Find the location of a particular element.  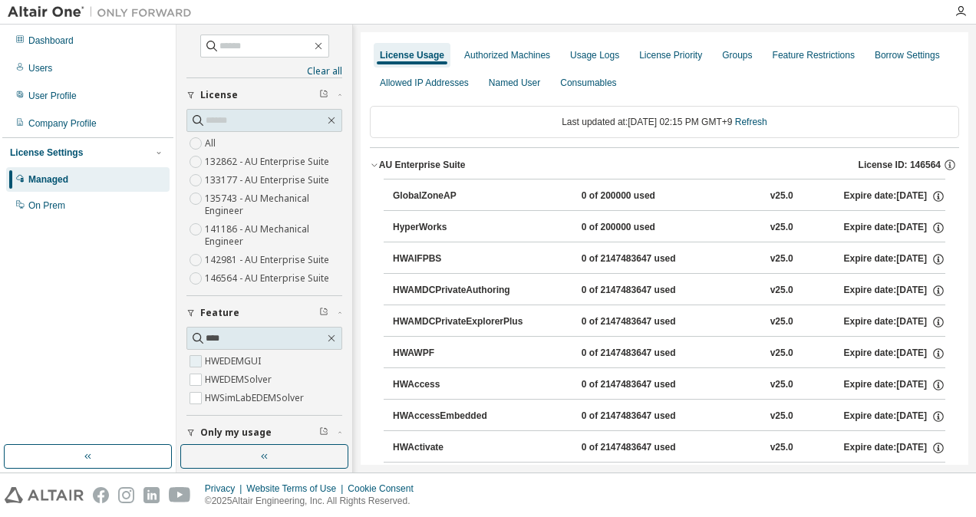

div: HWActivate is located at coordinates (462, 448).